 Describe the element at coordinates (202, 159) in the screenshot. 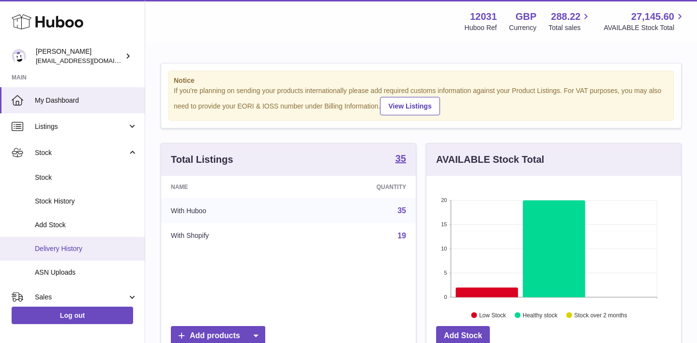

I see `h3: Total Listings` at that location.